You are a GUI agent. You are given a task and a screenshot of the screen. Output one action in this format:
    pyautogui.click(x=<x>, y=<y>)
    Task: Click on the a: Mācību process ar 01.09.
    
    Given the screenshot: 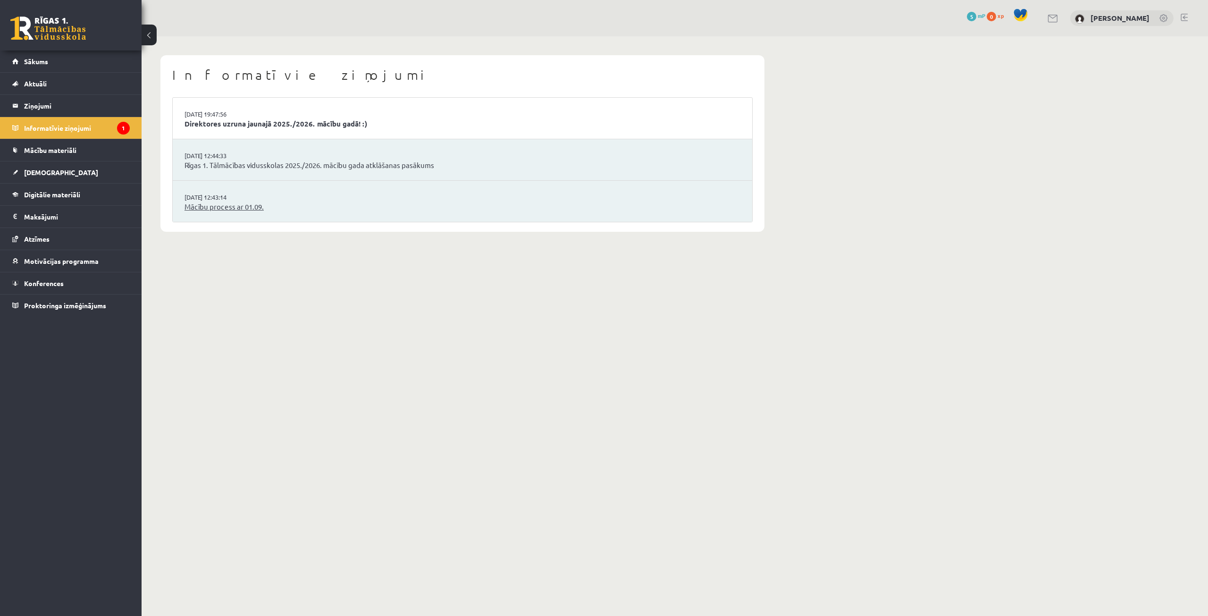 What is the action you would take?
    pyautogui.click(x=462, y=207)
    